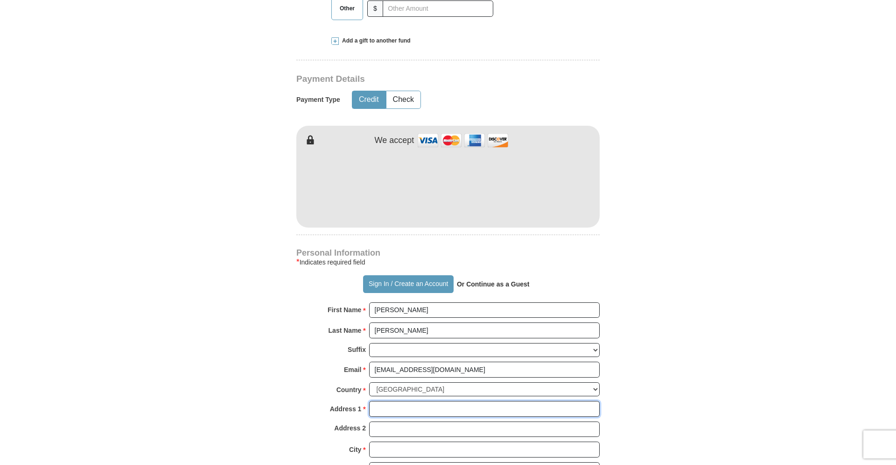  What do you see at coordinates (448, 262) in the screenshot?
I see `div: Indicates required field` at bounding box center [448, 262].